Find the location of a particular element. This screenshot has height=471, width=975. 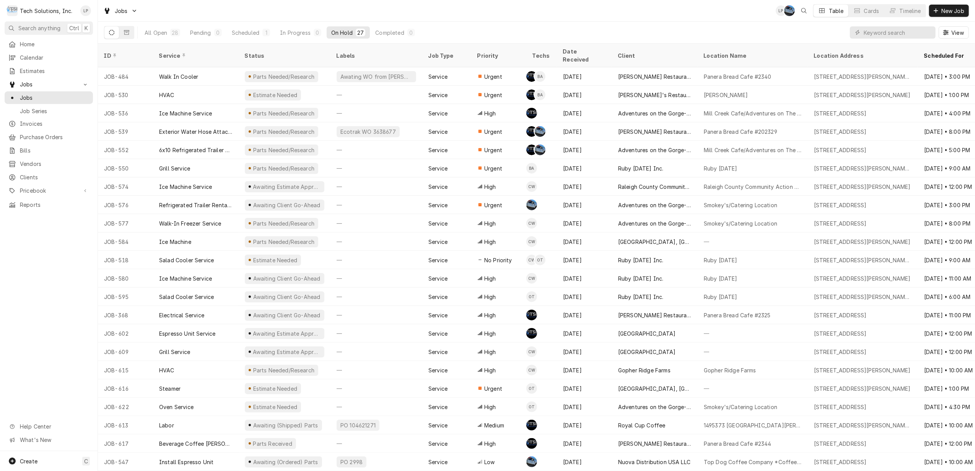

div: JOB-576 is located at coordinates (126, 205).